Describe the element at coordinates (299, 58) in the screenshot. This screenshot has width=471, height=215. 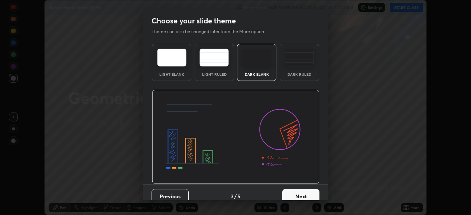
I see `img: darkRuledTheme.de295e13.svg` at that location.